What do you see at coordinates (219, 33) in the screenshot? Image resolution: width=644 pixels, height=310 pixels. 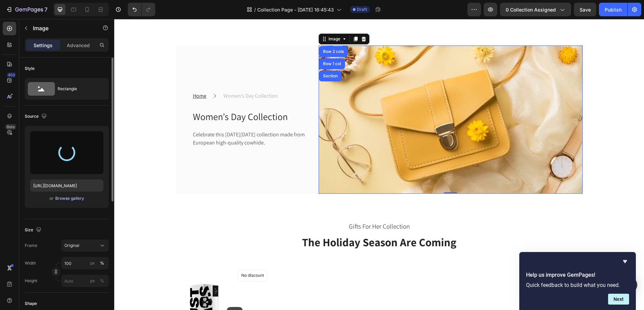 I see `div: Row 2 cols` at bounding box center [219, 33].